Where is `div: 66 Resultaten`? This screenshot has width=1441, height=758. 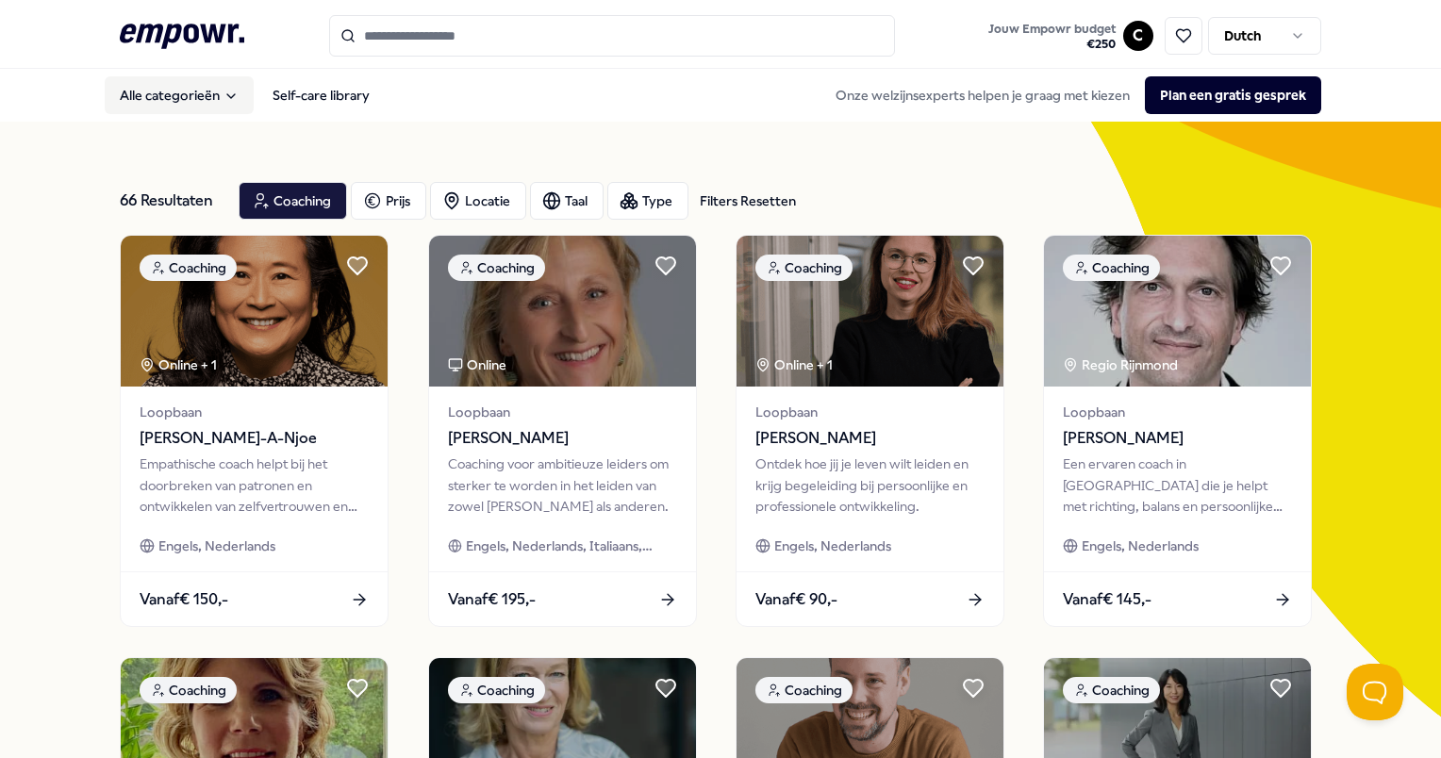
div: 66 Resultaten is located at coordinates (172, 201).